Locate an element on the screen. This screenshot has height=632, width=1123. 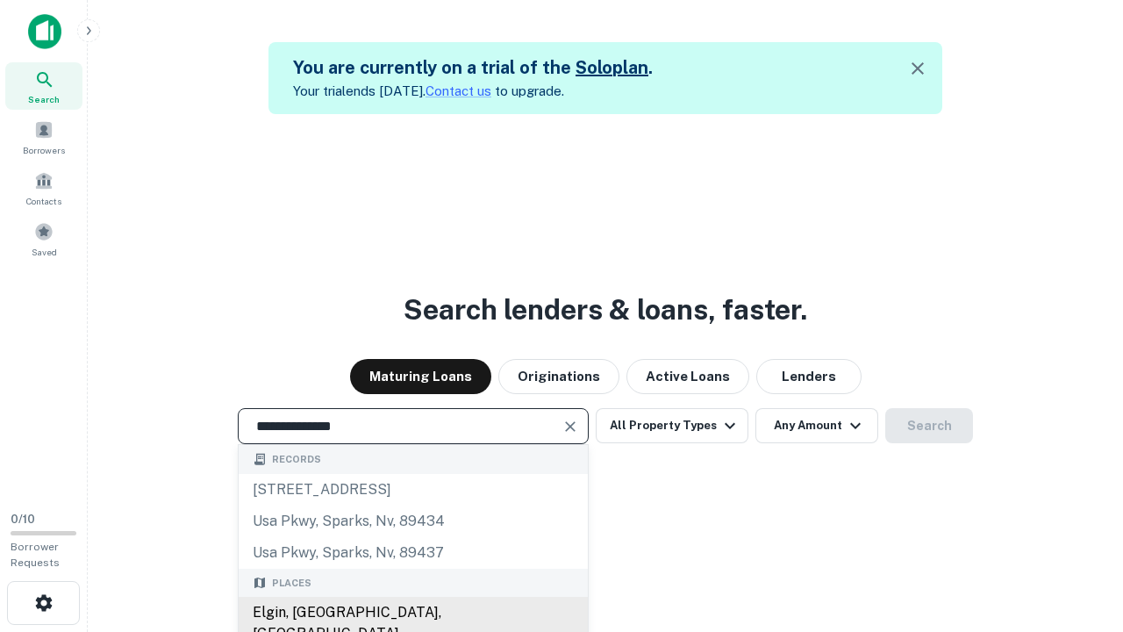
span: Search is located at coordinates (44, 99).